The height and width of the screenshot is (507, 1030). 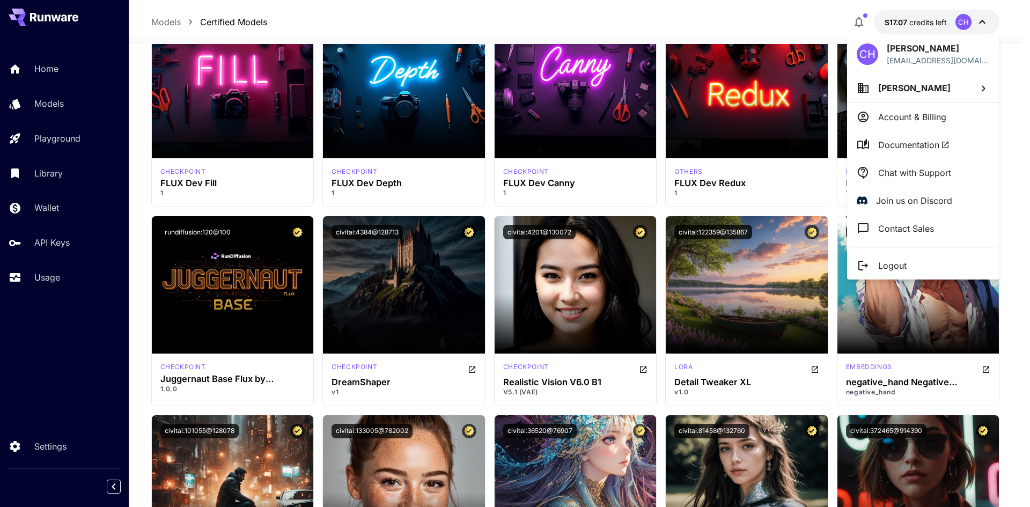 What do you see at coordinates (912, 117) in the screenshot?
I see `p: Account & Billing` at bounding box center [912, 117].